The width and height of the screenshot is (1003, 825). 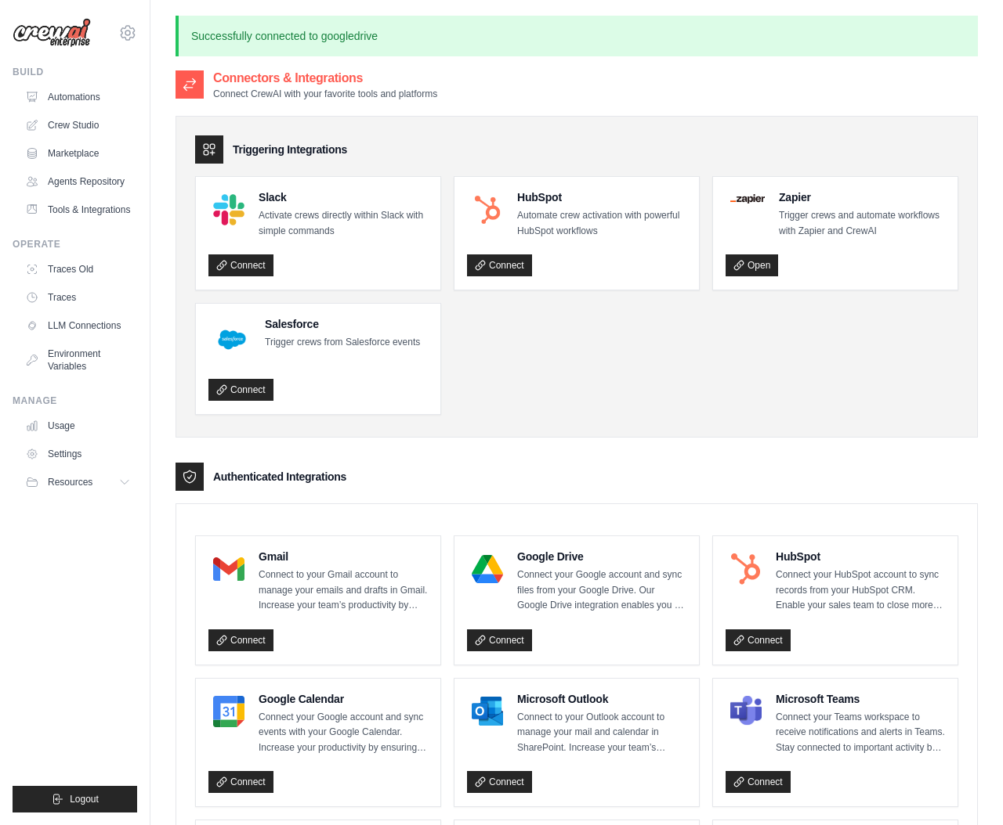 What do you see at coordinates (860, 591) in the screenshot?
I see `p: Connect your HubSpot account to sync records from your HubSpot CRM. Enable your sales team to clo...` at bounding box center [860, 591].